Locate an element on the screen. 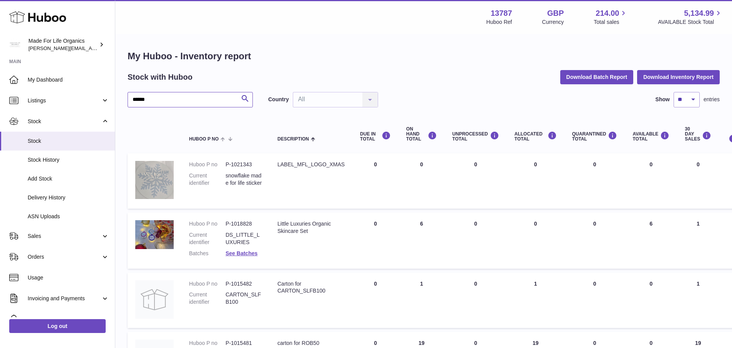 This screenshot has width=732, height=348. dd: DS_LITTLE_LUXURIES is located at coordinates (244, 238).